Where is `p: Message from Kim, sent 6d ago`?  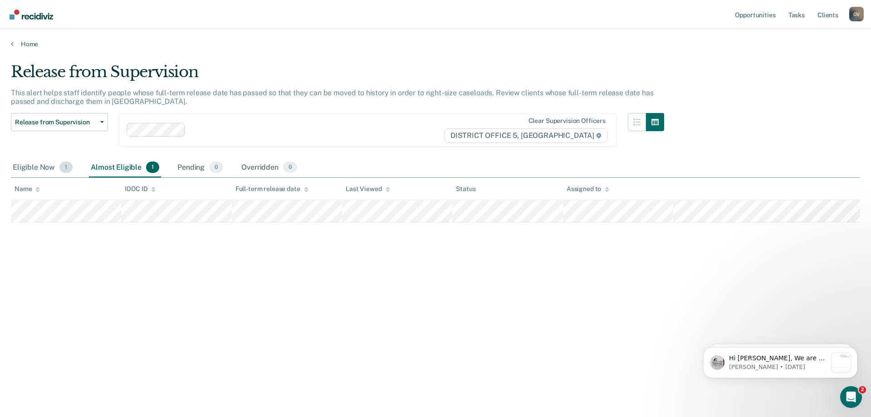
p: Message from Kim, sent 6d ago is located at coordinates (88, 38).